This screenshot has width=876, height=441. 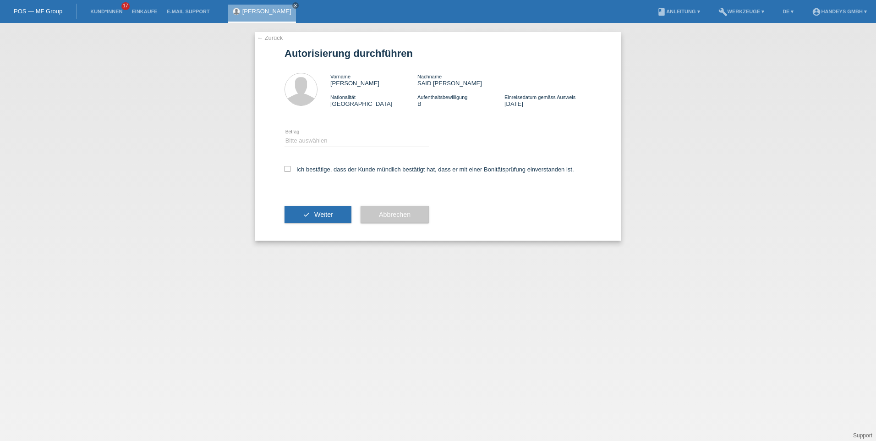 What do you see at coordinates (742, 11) in the screenshot?
I see `a: buildWerkzeuge ▾` at bounding box center [742, 11].